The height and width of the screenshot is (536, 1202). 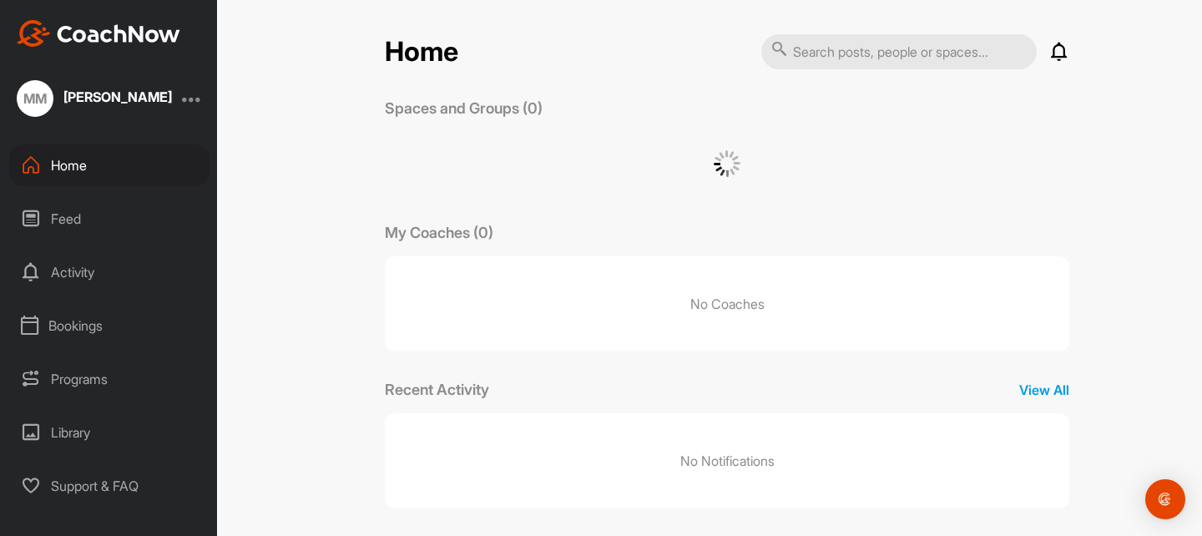 What do you see at coordinates (109, 219) in the screenshot?
I see `div: Feed` at bounding box center [109, 219].